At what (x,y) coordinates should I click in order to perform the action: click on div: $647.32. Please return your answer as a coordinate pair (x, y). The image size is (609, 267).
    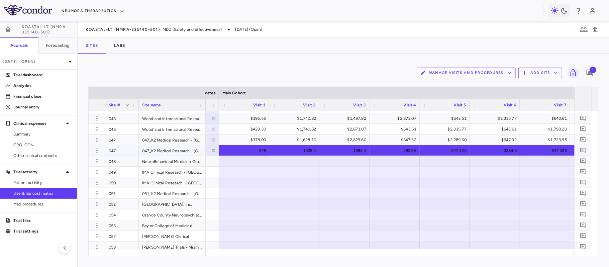
    Looking at the image, I should click on (396, 140).